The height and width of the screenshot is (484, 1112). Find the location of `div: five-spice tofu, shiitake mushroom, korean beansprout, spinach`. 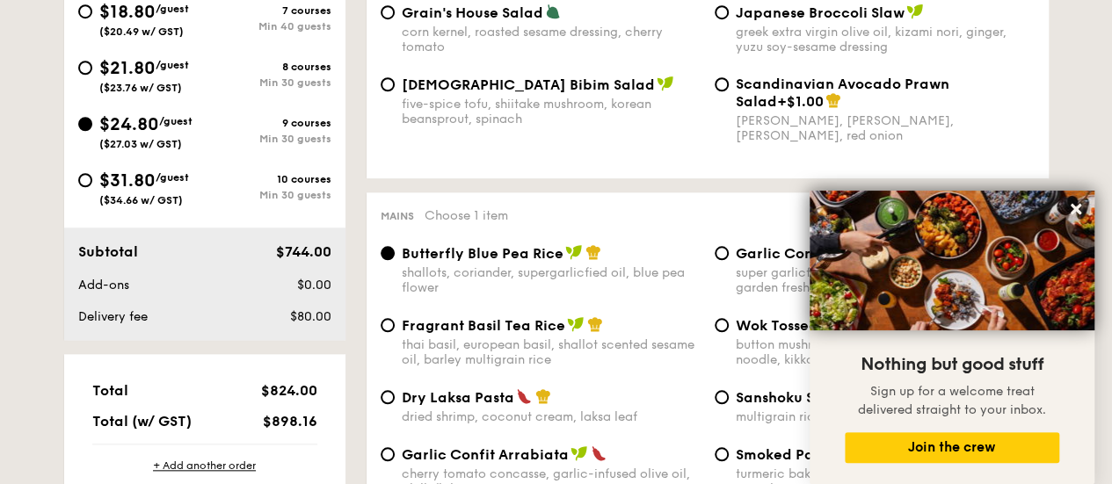

div: five-spice tofu, shiitake mushroom, korean beansprout, spinach is located at coordinates (551, 112).